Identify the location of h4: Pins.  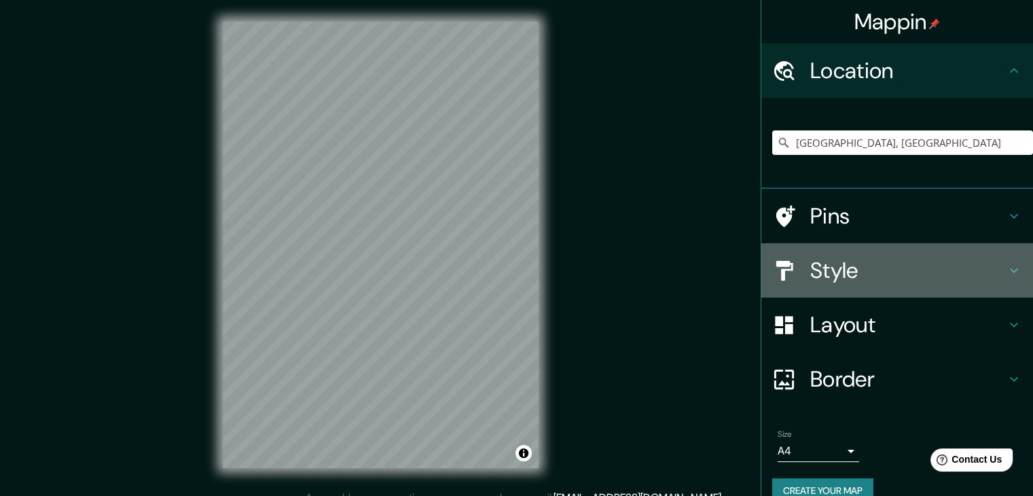
(908, 216).